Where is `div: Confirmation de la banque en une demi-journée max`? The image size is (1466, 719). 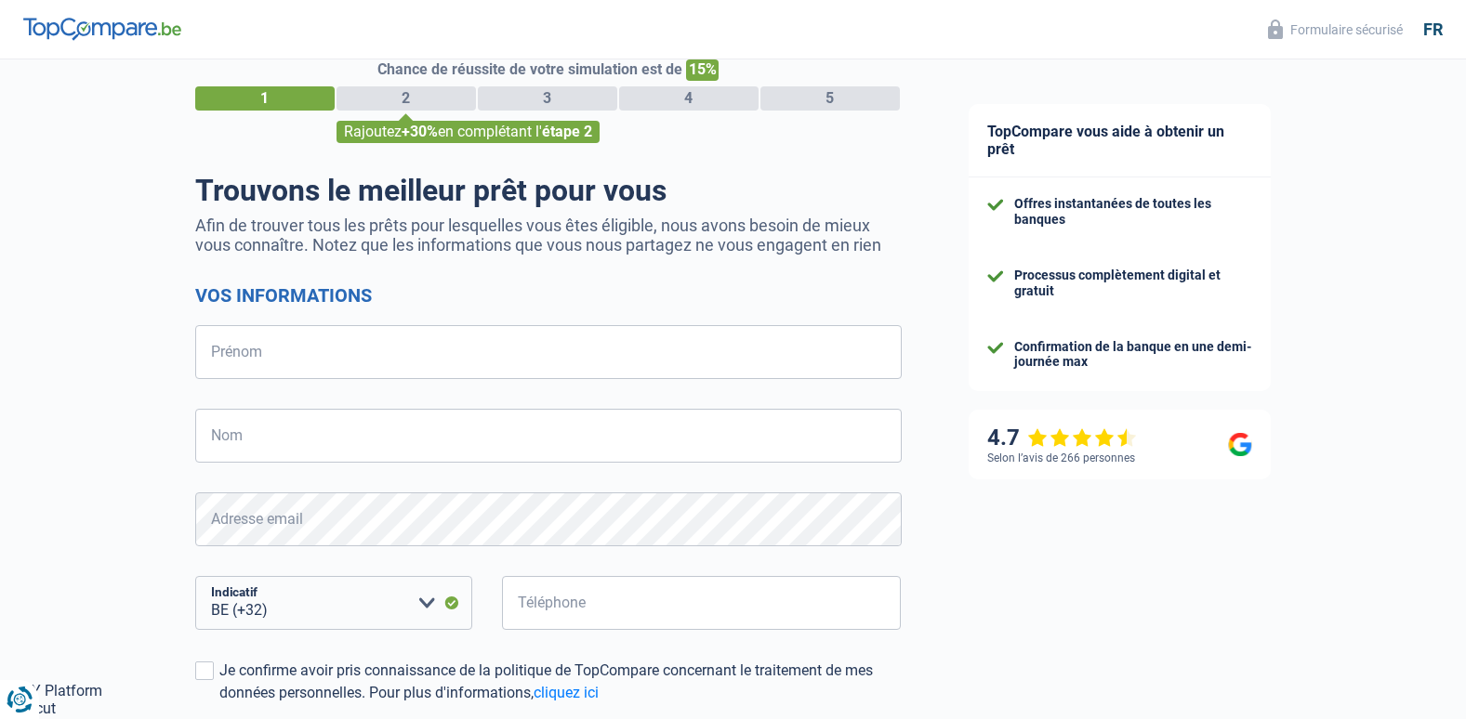 div: Confirmation de la banque en une demi-journée max is located at coordinates (1133, 355).